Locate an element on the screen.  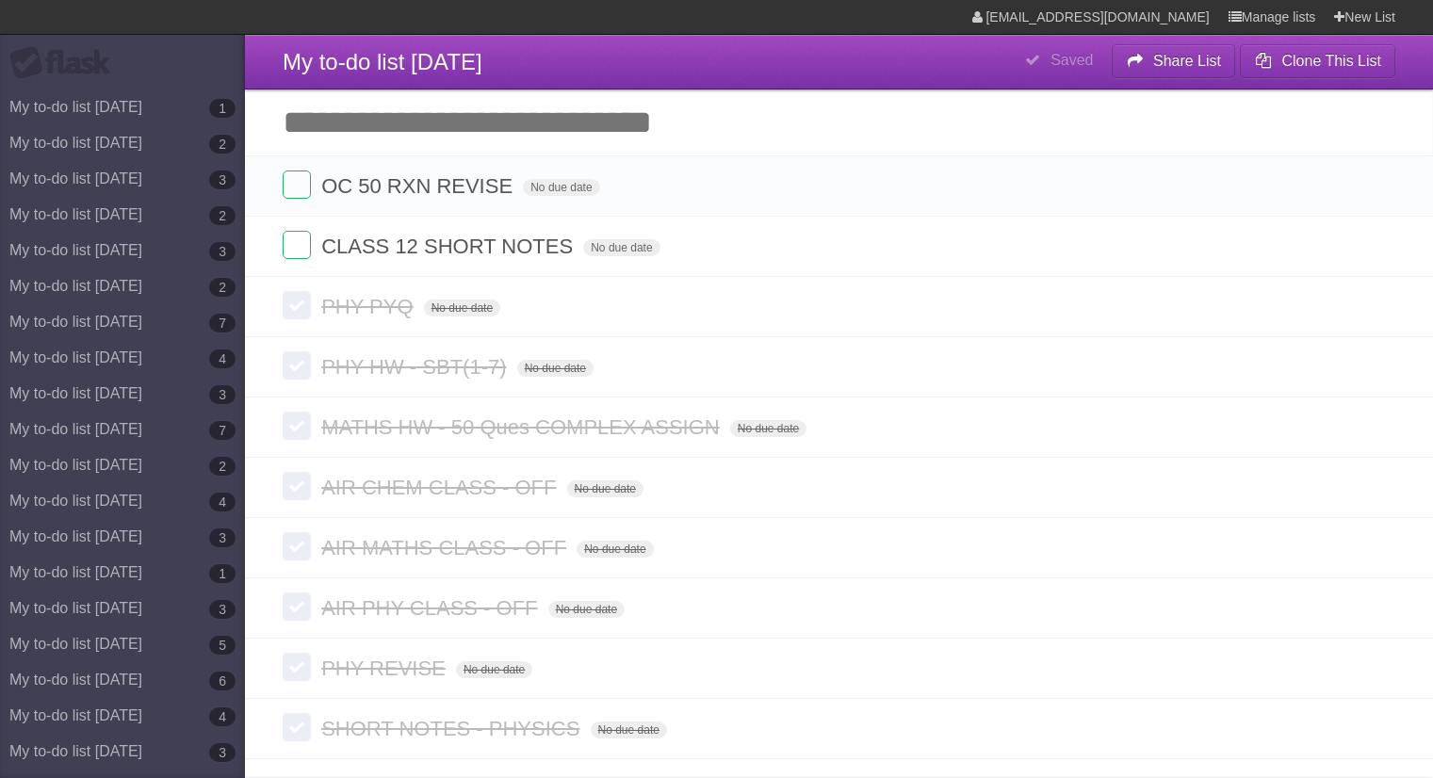
button: Share List is located at coordinates (1174, 61).